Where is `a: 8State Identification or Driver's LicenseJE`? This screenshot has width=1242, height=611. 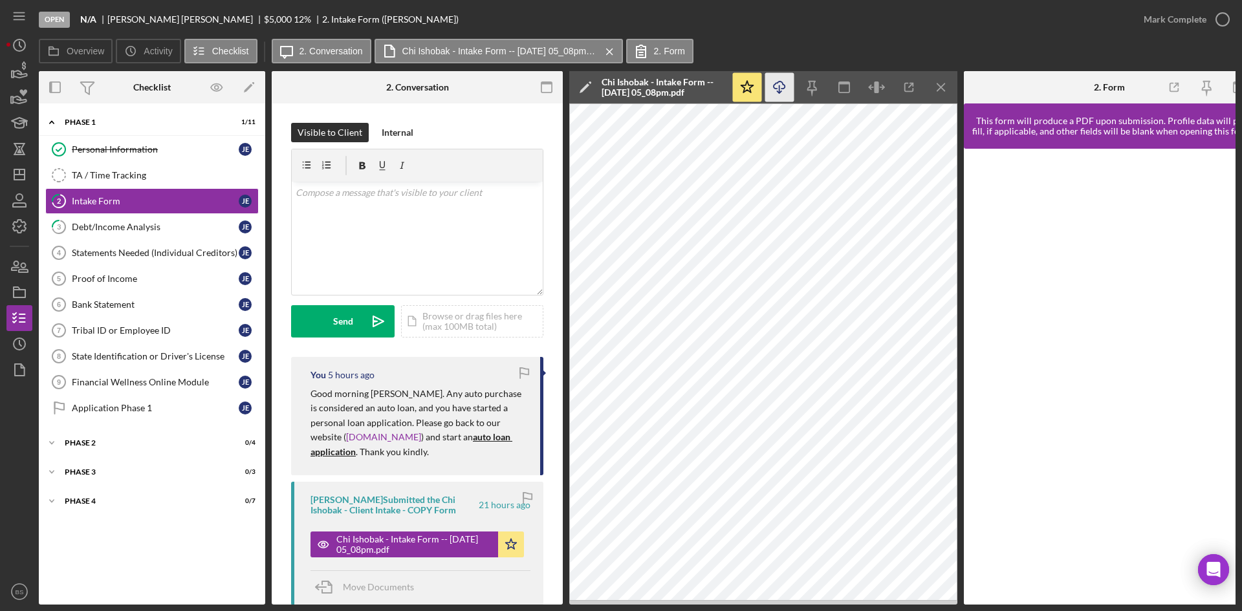
a: 8State Identification or Driver's LicenseJE is located at coordinates (152, 357).